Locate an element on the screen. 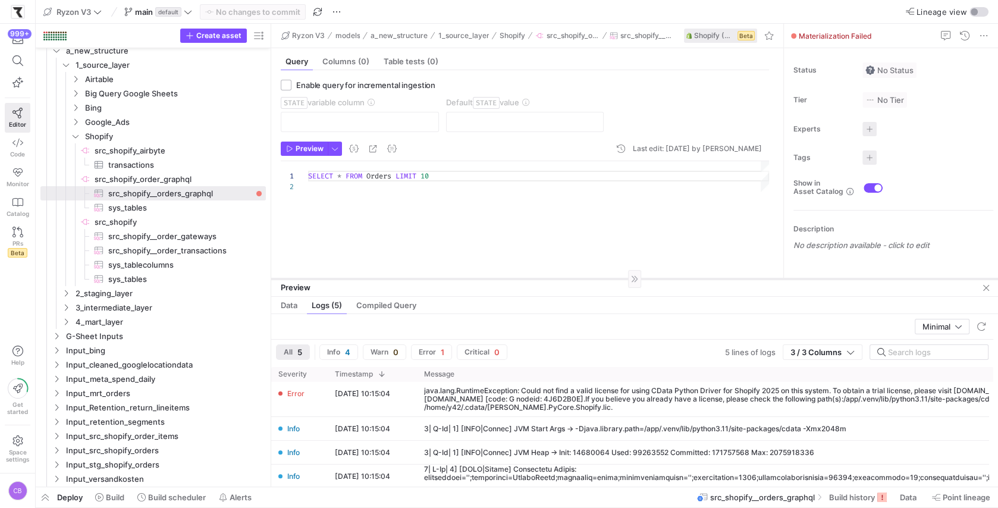 This screenshot has width=998, height=508. a: Monitor is located at coordinates (17, 177).